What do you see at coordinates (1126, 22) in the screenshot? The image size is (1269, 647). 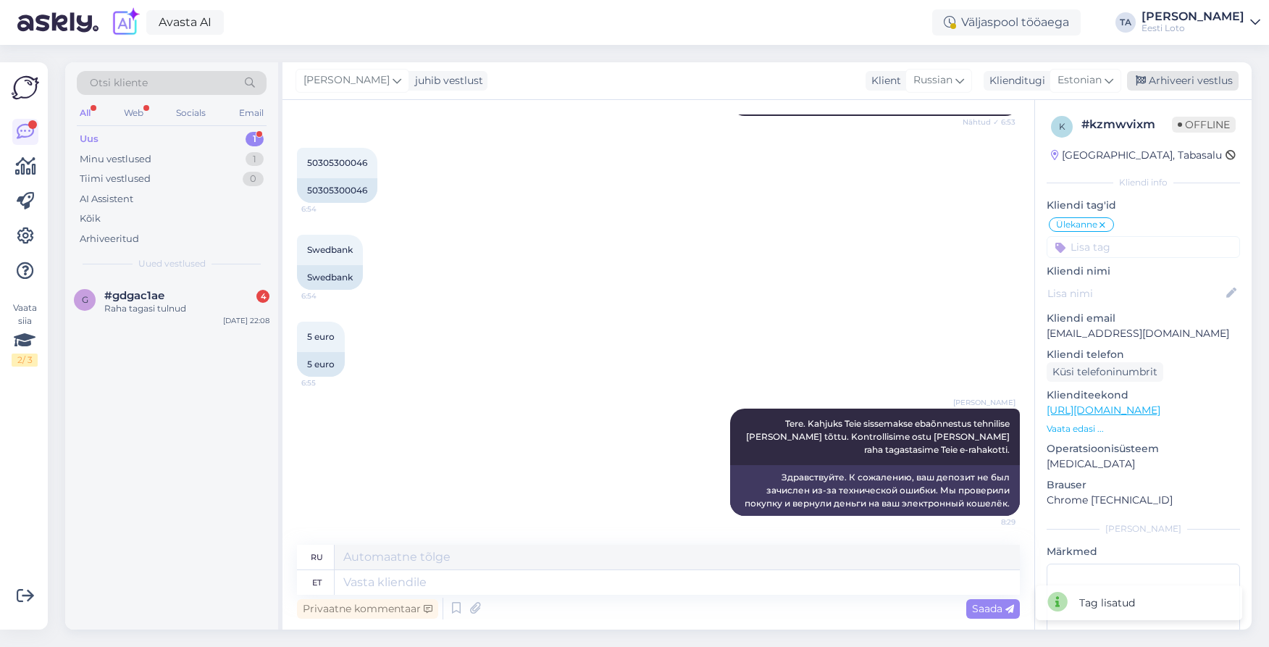 I see `div: TA` at bounding box center [1126, 22].